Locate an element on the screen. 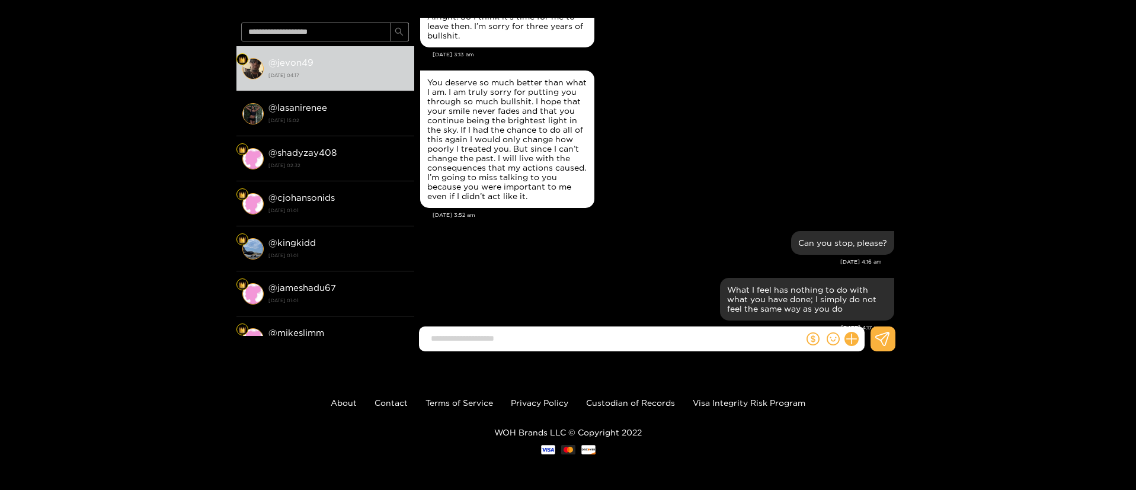 Image resolution: width=1136 pixels, height=490 pixels. a: Custodian of Records is located at coordinates (630, 402).